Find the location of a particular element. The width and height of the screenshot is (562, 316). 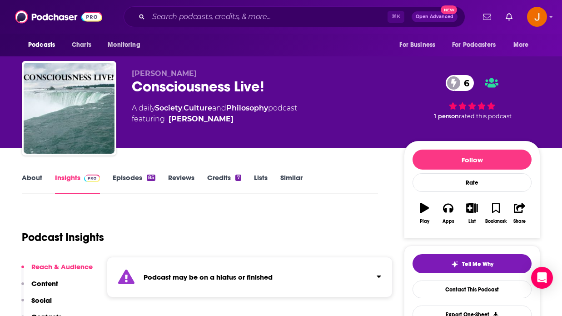

input: Search podcasts, credits, & more... is located at coordinates (268, 17).